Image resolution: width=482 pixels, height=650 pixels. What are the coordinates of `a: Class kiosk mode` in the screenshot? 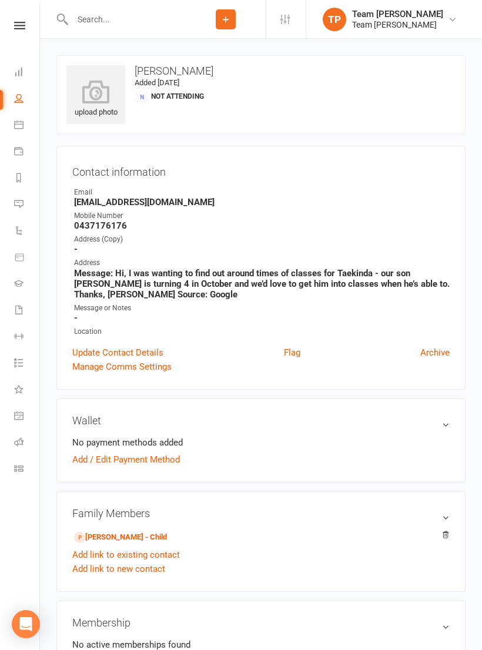 It's located at (27, 470).